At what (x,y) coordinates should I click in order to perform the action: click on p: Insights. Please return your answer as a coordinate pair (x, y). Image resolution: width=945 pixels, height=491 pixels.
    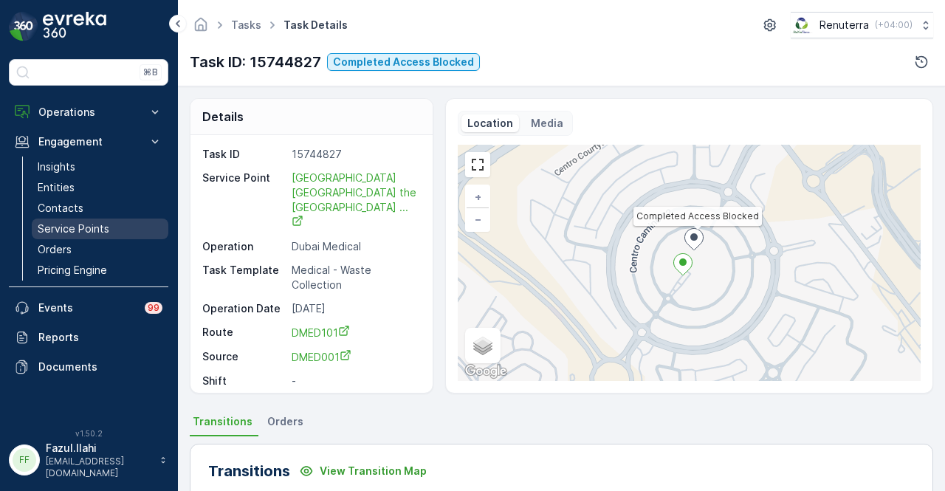
    Looking at the image, I should click on (56, 167).